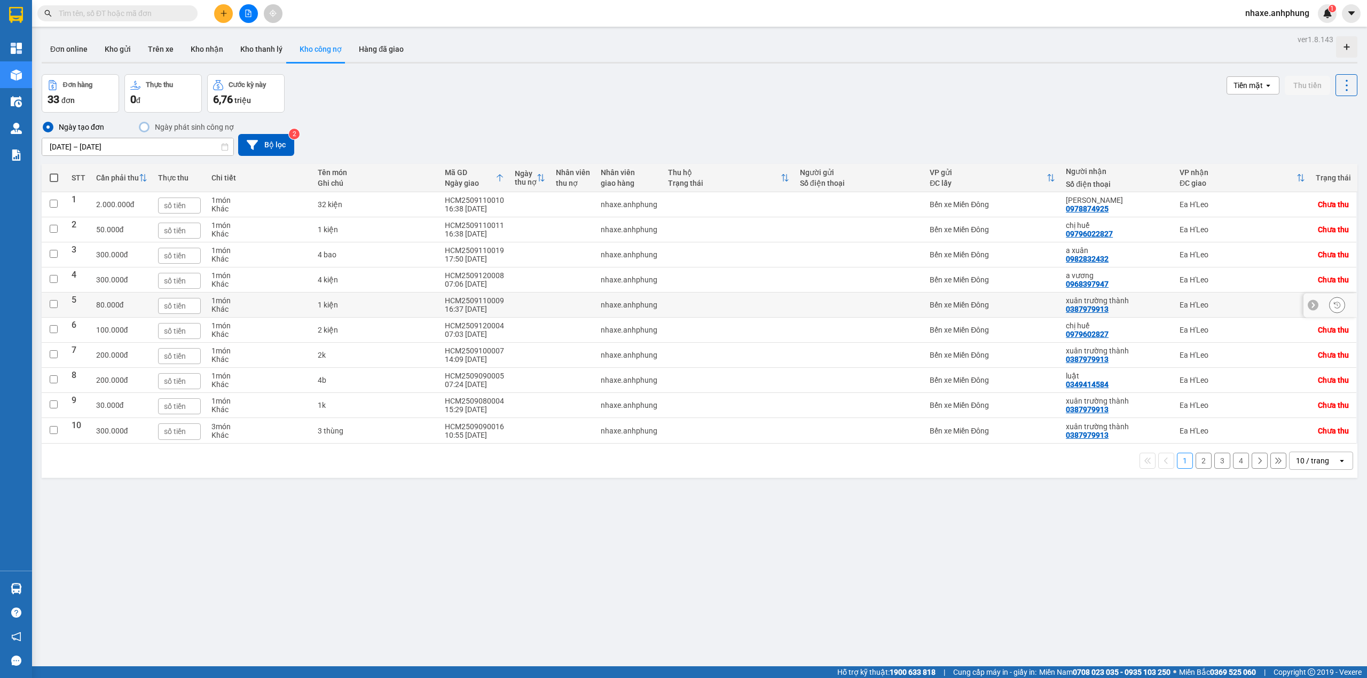  Describe the element at coordinates (526, 174) in the screenshot. I see `div: Ngày` at that location.